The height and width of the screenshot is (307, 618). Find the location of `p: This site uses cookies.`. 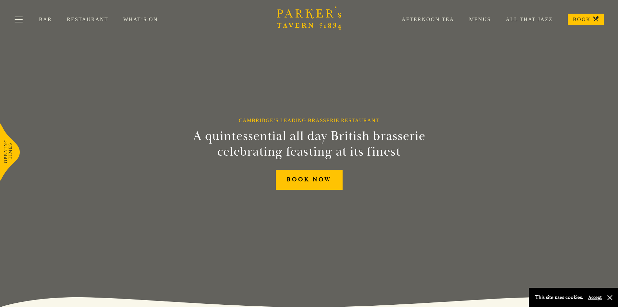

p: This site uses cookies. is located at coordinates (560, 297).